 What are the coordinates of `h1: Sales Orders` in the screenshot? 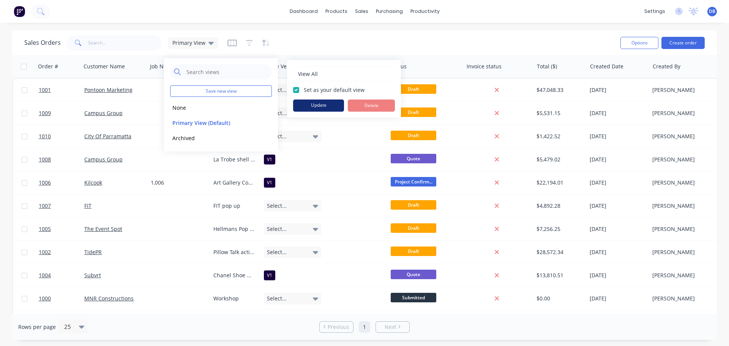 It's located at (42, 42).